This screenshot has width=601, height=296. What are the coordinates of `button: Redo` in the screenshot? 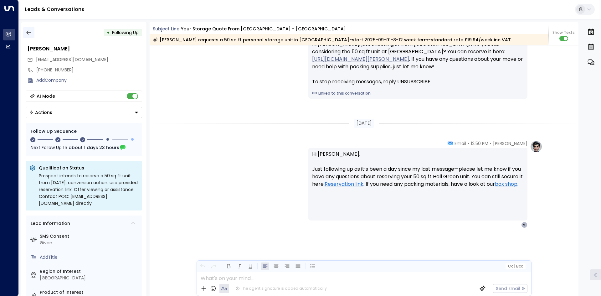 It's located at (213, 266).